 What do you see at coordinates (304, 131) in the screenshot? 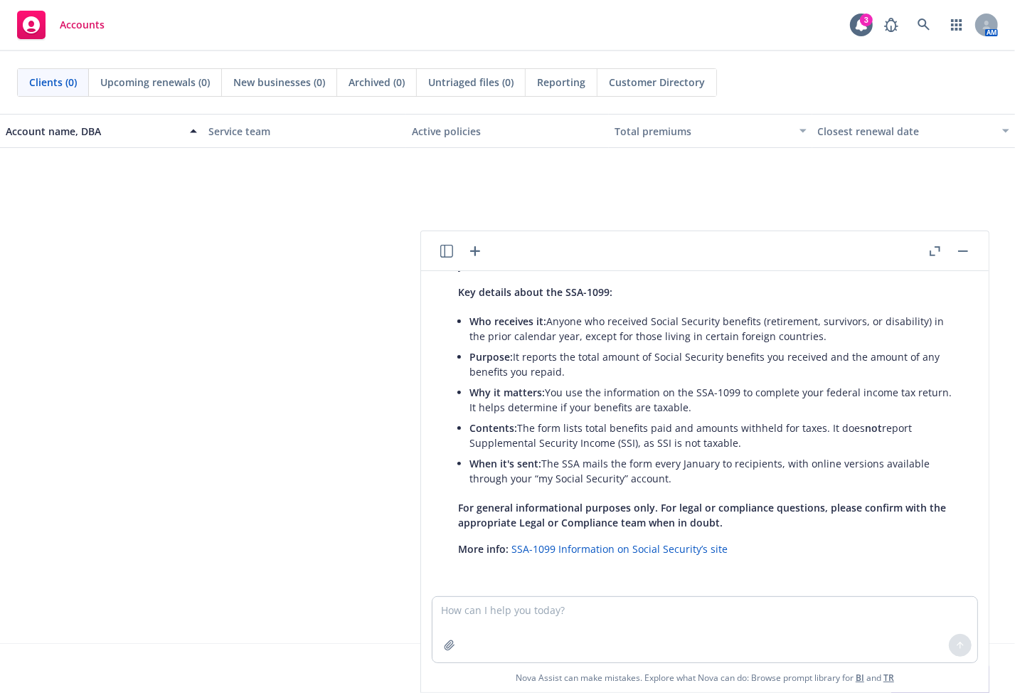
I see `button: Service team` at bounding box center [304, 131].